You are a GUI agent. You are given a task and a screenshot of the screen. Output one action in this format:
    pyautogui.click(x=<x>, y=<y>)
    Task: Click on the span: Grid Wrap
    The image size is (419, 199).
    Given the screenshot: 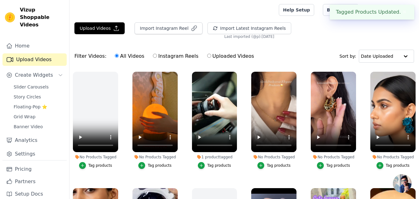 What is the action you would take?
    pyautogui.click(x=25, y=117)
    